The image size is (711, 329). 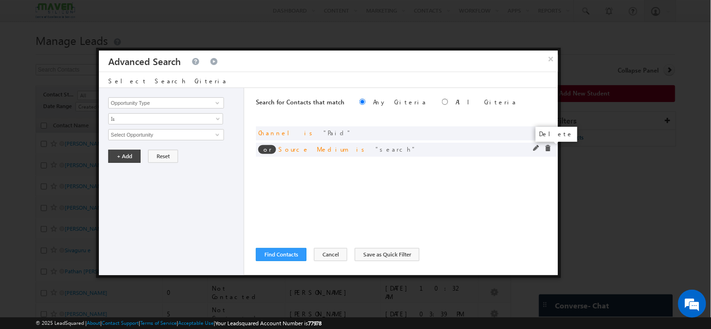 What do you see at coordinates (281, 255) in the screenshot?
I see `button: Find Contacts` at bounding box center [281, 255].